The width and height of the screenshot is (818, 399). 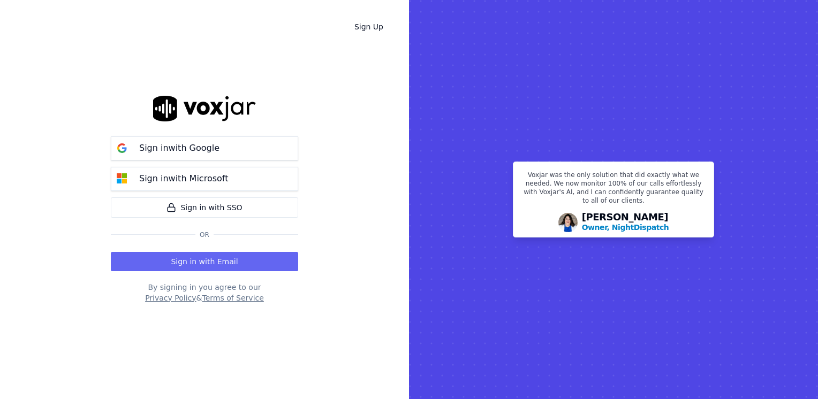 I want to click on a: Sign in with SSO, so click(x=205, y=208).